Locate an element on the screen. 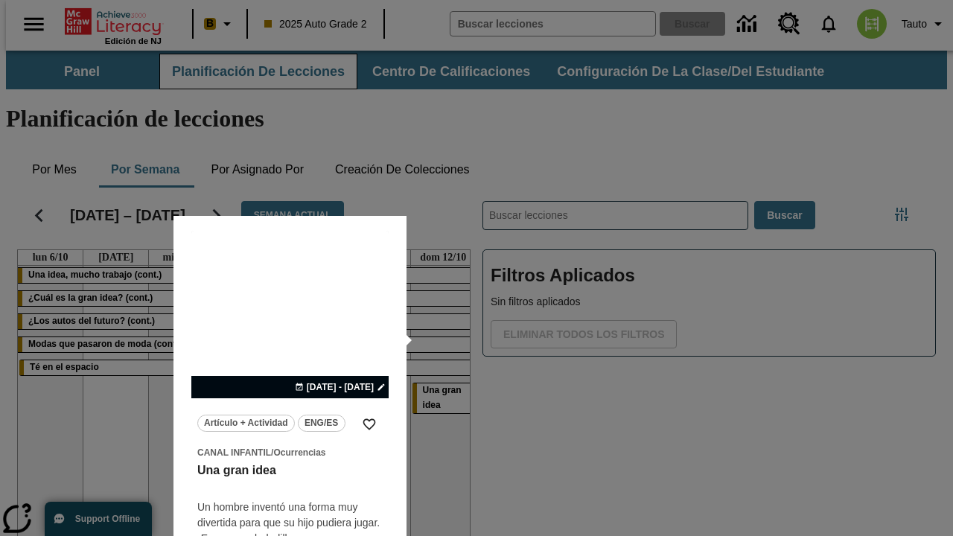 Image resolution: width=953 pixels, height=536 pixels. button: 12 oct - 12 oct Elegir fechas is located at coordinates (340, 387).